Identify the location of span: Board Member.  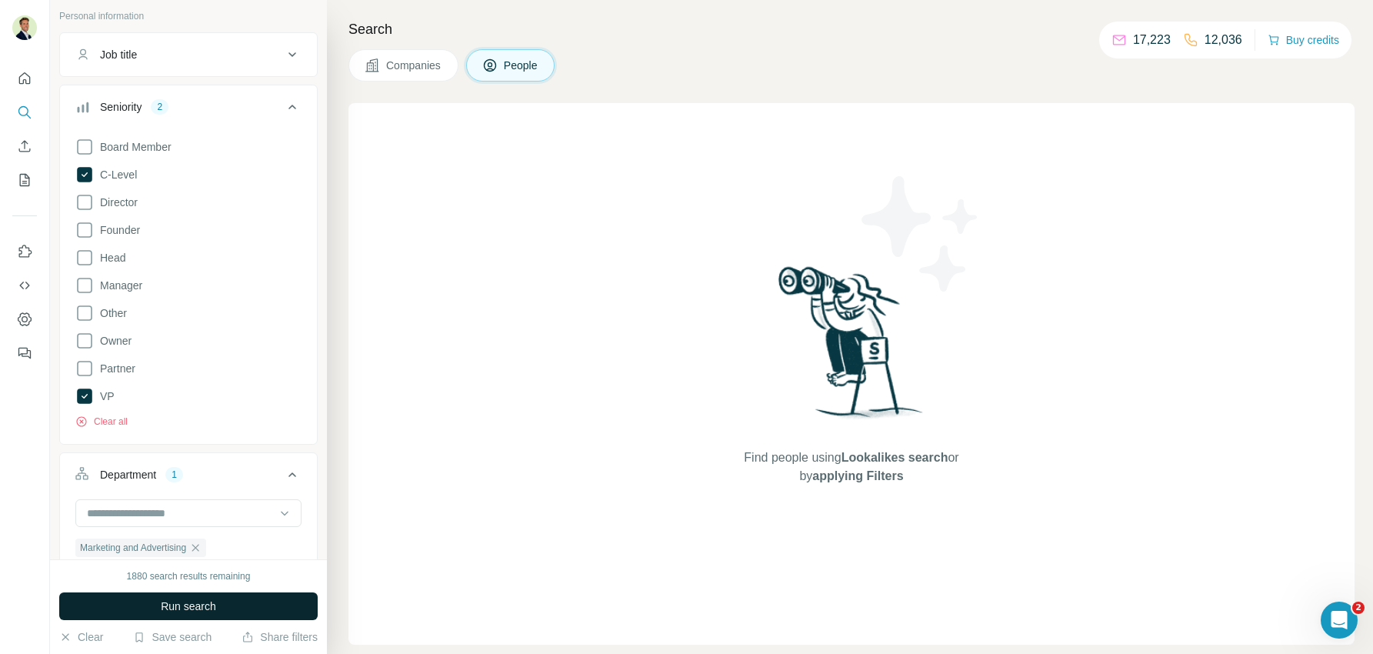
(132, 147).